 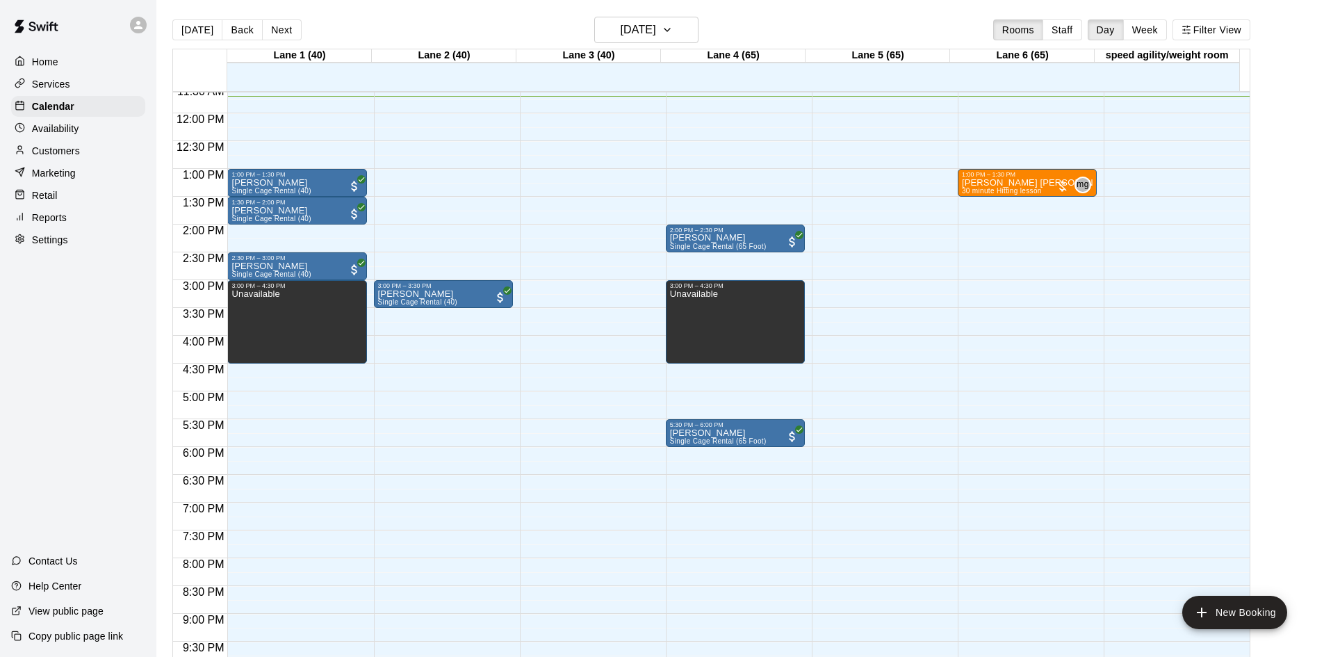 I want to click on span: 7:30 PM, so click(x=204, y=536).